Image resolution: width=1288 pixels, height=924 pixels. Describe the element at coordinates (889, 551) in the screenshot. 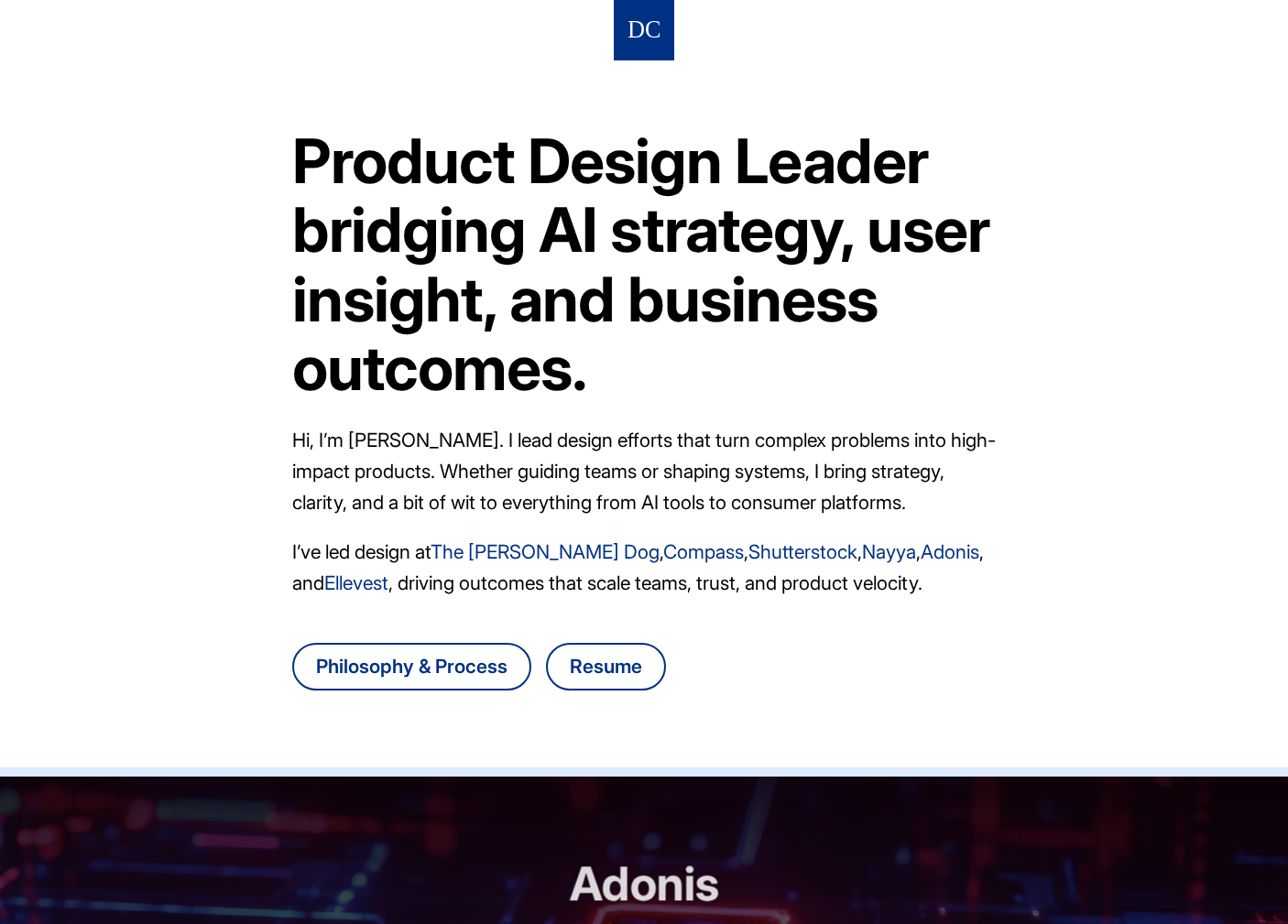

I see `a: Nayya` at that location.